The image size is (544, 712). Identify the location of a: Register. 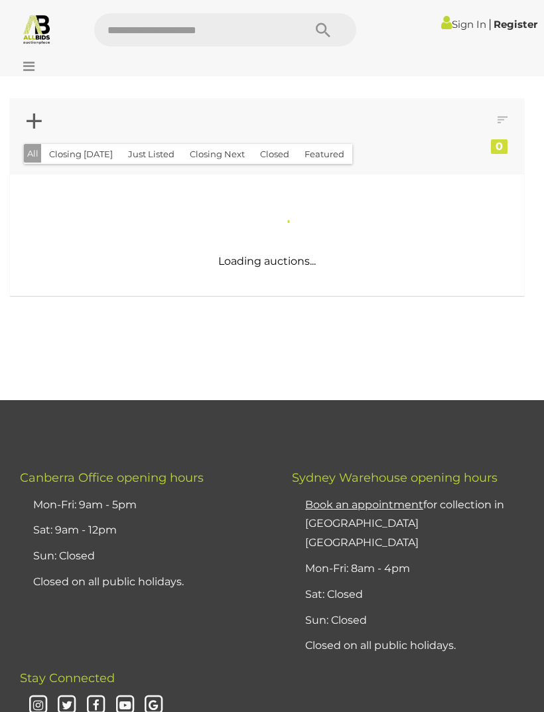
(516, 24).